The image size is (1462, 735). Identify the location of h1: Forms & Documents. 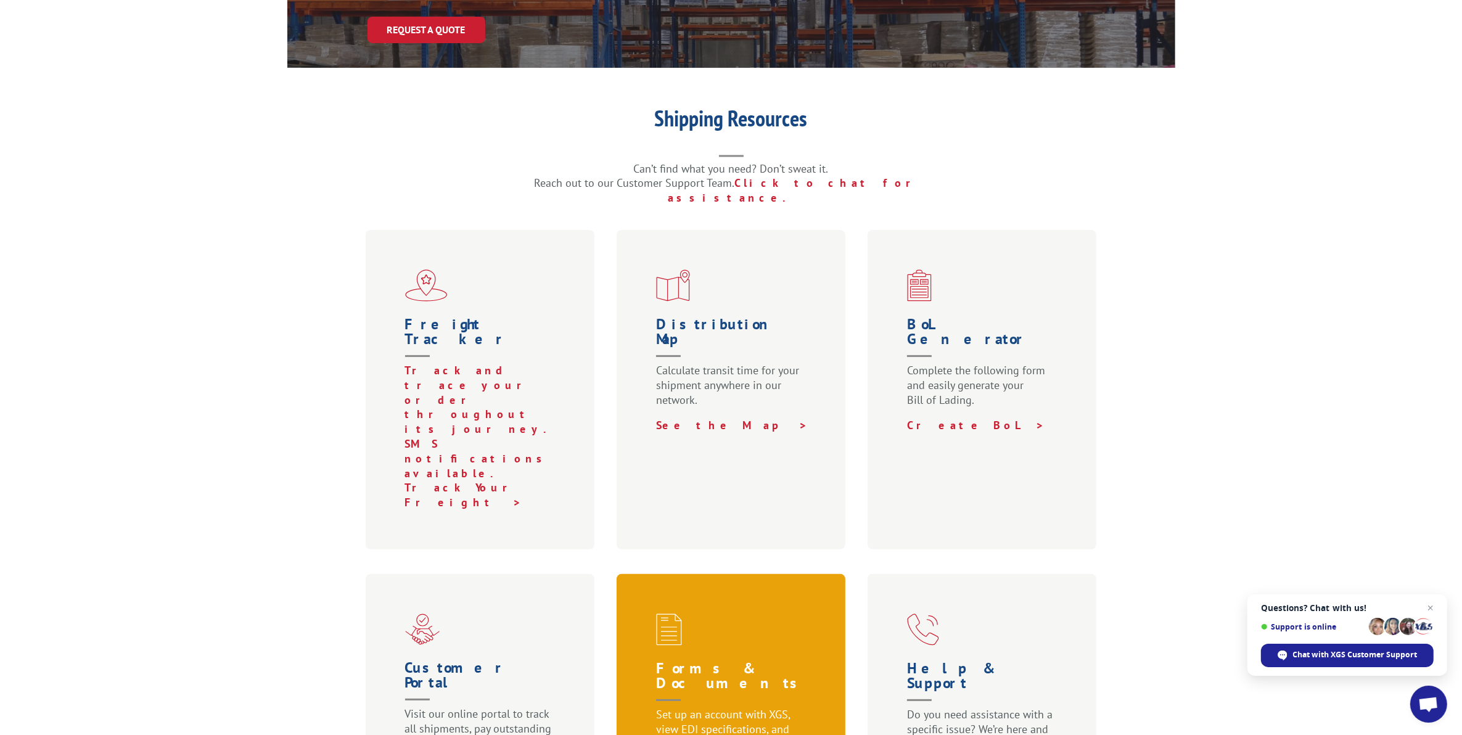
(734, 684).